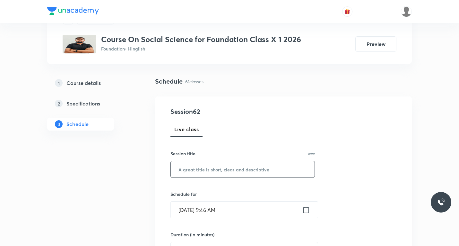 Image resolution: width=459 pixels, height=246 pixels. Describe the element at coordinates (186, 129) in the screenshot. I see `span: Live class` at that location.